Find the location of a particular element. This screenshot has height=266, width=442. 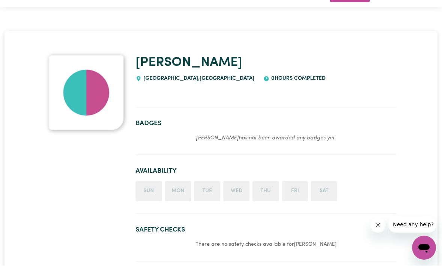

a: Amelia's profile picture' is located at coordinates (86, 93).